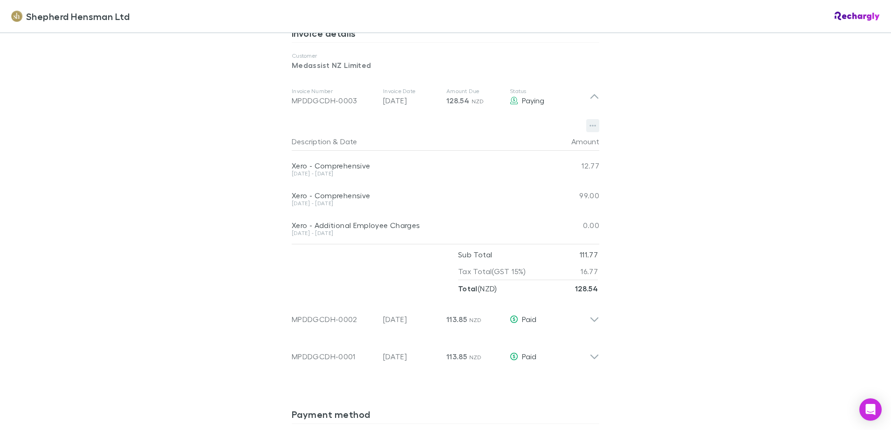 This screenshot has height=430, width=891. What do you see at coordinates (78, 16) in the screenshot?
I see `span: Shepherd Hensman Ltd` at bounding box center [78, 16].